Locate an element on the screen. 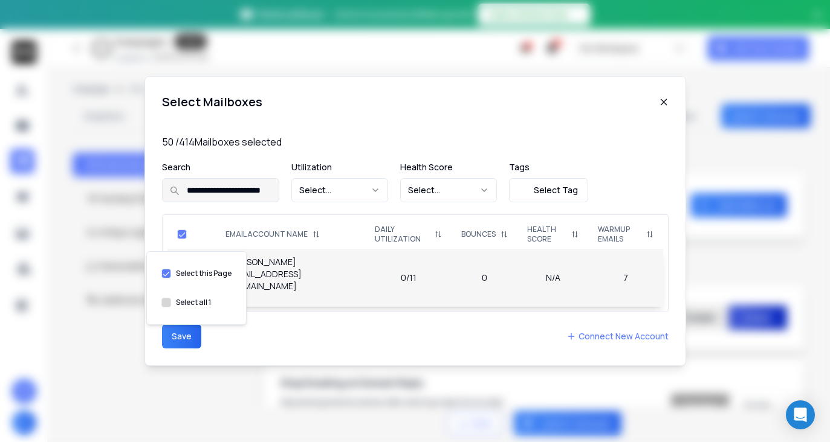 Image resolution: width=830 pixels, height=442 pixels. p: Search is located at coordinates (221, 167).